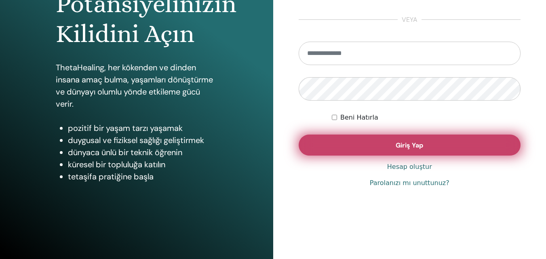  Describe the element at coordinates (426, 118) in the screenshot. I see `div: Keep me authenticated indefinitely or until I manually logout` at that location.